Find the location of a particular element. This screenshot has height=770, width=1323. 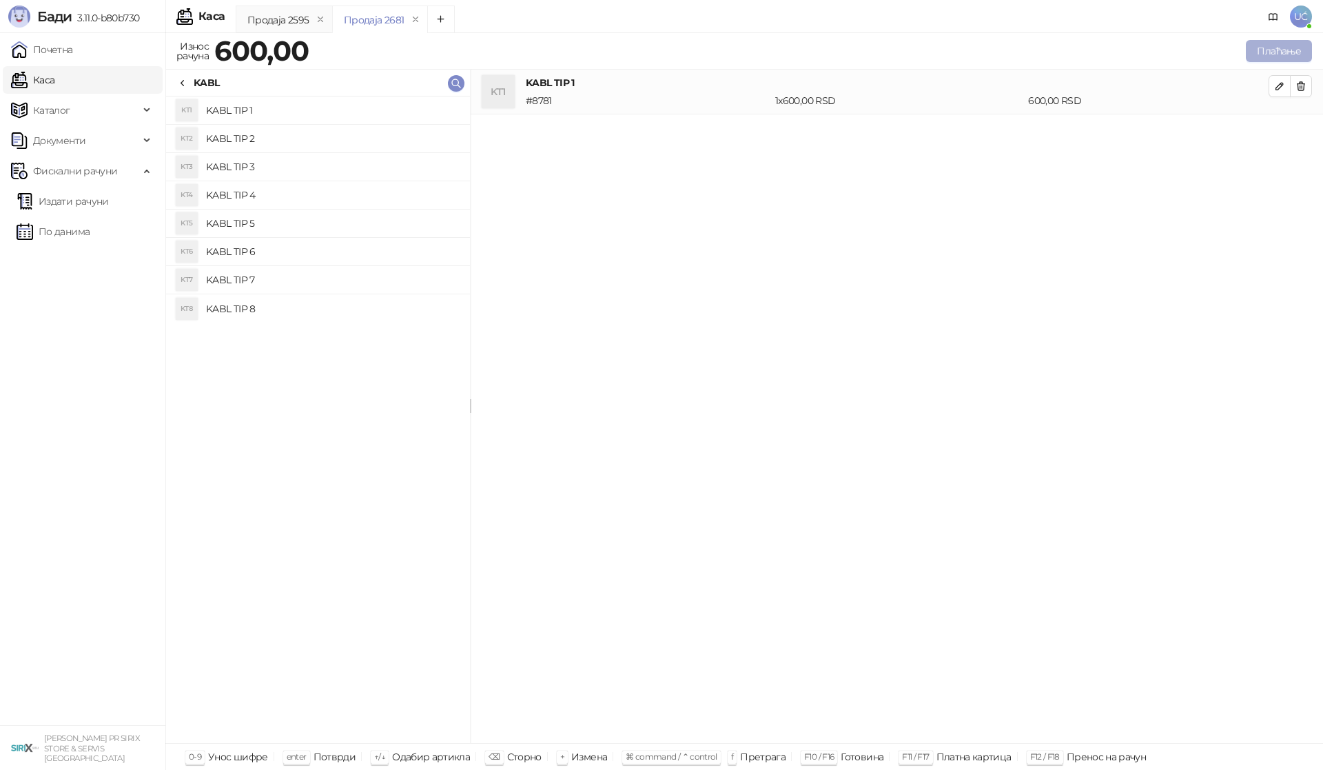

div: Каса is located at coordinates (212, 17).